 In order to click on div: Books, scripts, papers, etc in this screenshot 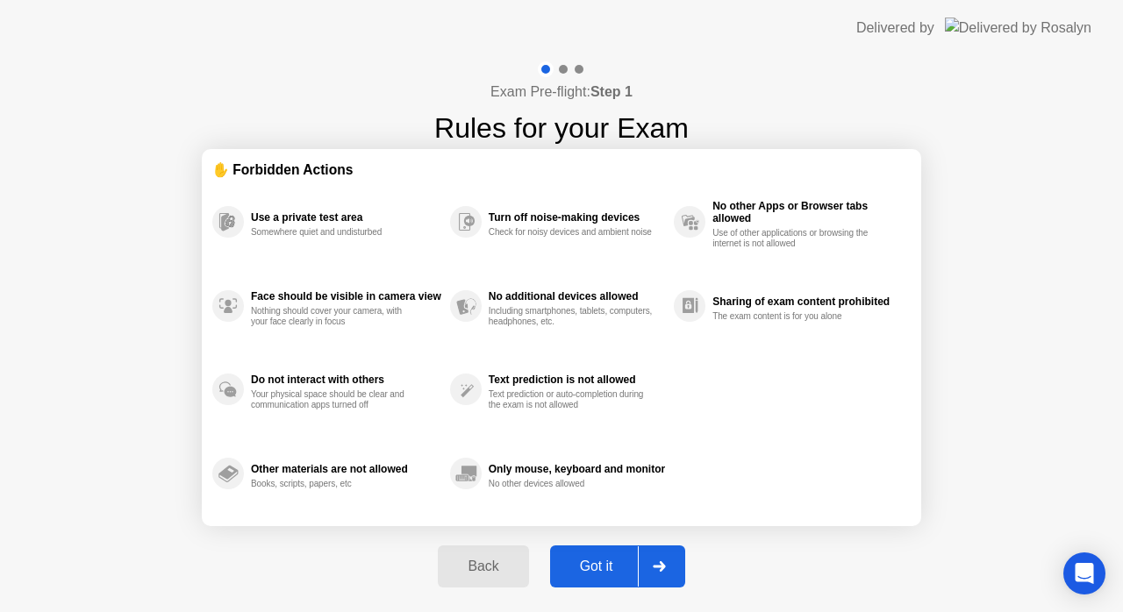, I will do `click(333, 484)`.